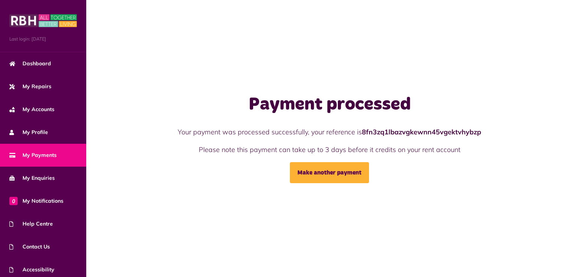  I want to click on a: Make another payment, so click(329, 172).